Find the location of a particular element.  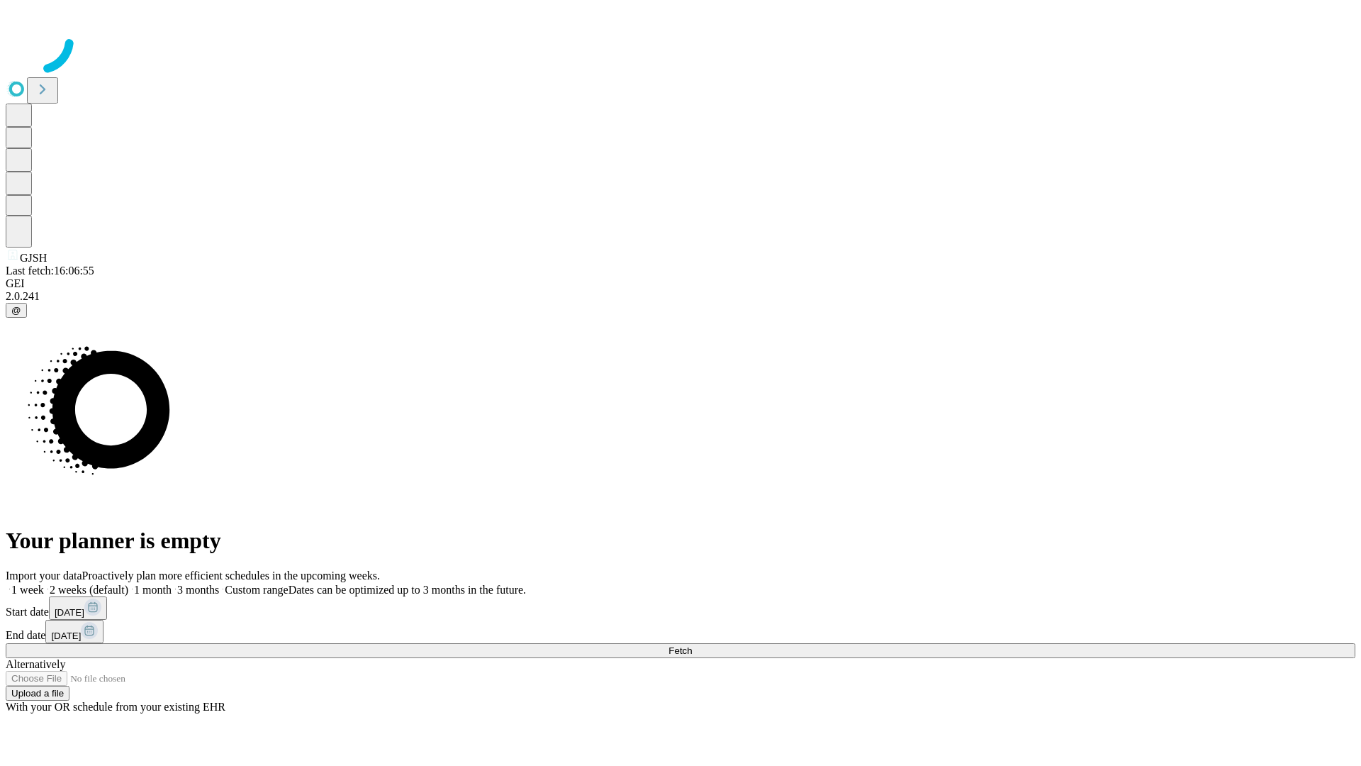

span: Dates can be optimized up to 3 months in the future. is located at coordinates (407, 589).